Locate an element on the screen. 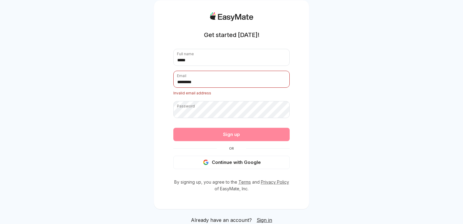 The image size is (463, 224). button: Continue with Google is located at coordinates (232, 162).